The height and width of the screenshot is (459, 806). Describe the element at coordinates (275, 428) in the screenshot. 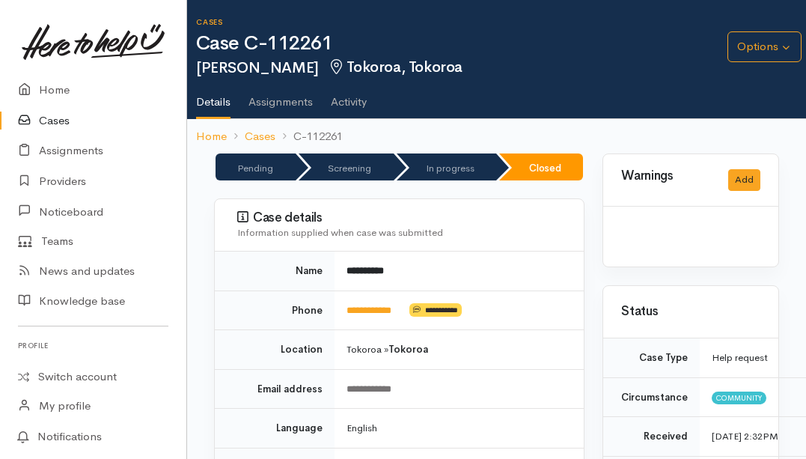

I see `td: Language` at that location.